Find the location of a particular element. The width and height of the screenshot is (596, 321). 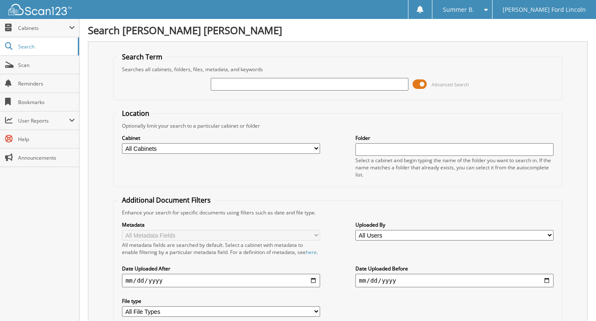

label: Metadata is located at coordinates (221, 224).